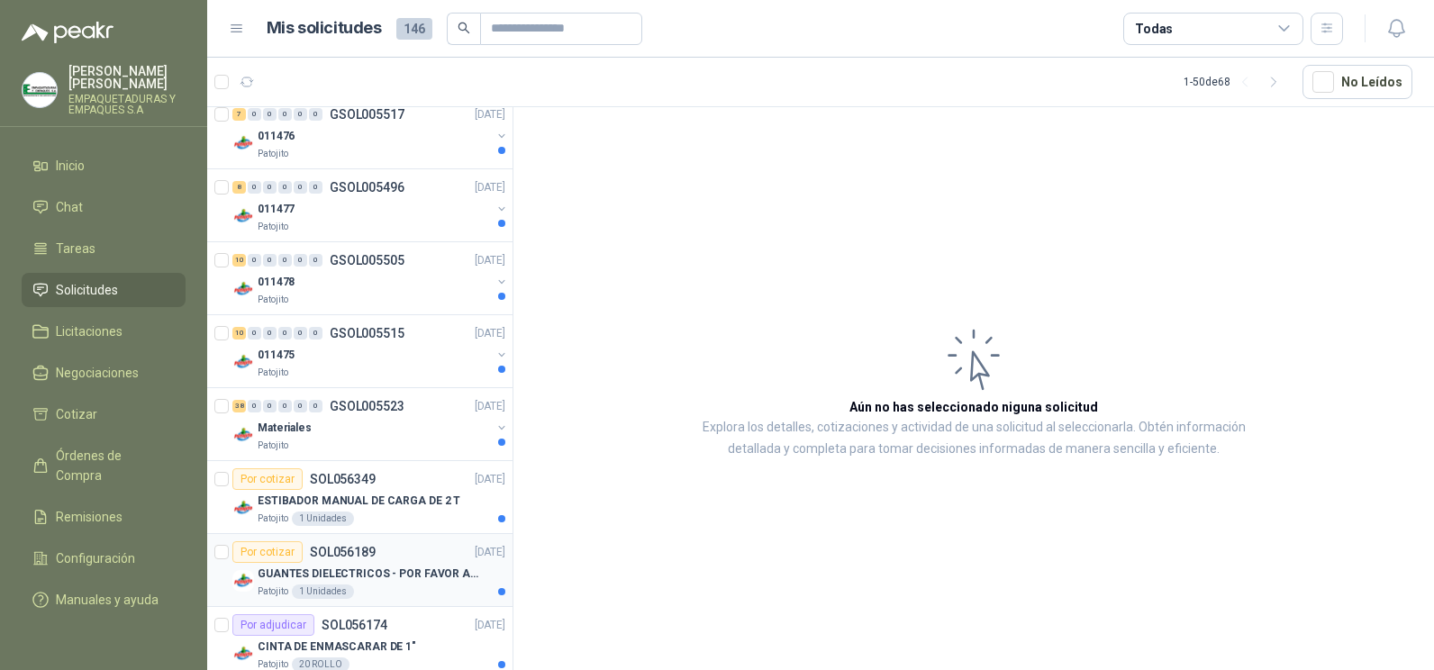  What do you see at coordinates (369, 574) in the screenshot?
I see `p: GUANTES DIELECTRICOS - POR FAVOR ADJUNTAR SU FICHA TECNICA` at bounding box center [369, 574].